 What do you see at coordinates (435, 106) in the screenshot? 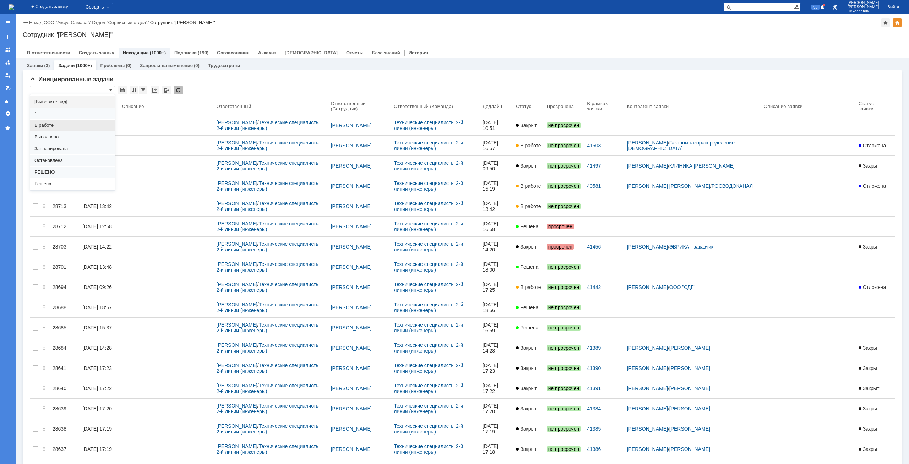
I see `th: Ответственный (Команда)` at bounding box center [435, 106].